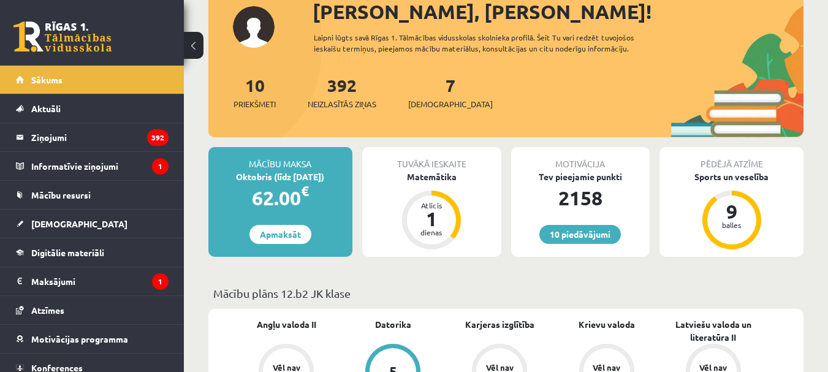  What do you see at coordinates (731, 176) in the screenshot?
I see `div: Sports un veselība` at bounding box center [731, 176].